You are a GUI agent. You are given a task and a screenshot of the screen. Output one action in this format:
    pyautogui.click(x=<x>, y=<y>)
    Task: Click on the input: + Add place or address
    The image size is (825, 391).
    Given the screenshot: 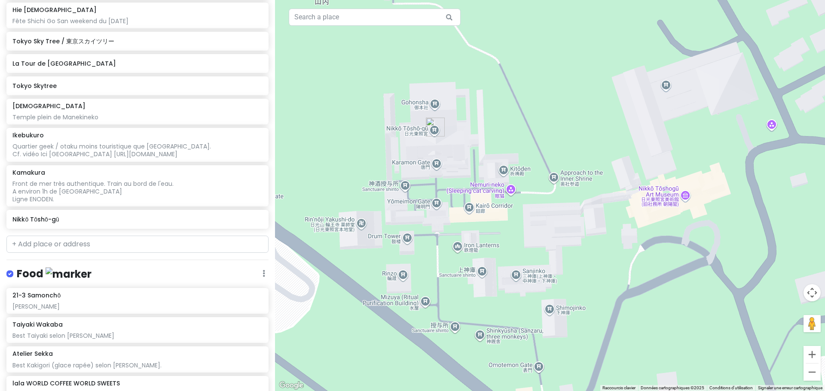 What is the action you would take?
    pyautogui.click(x=137, y=244)
    